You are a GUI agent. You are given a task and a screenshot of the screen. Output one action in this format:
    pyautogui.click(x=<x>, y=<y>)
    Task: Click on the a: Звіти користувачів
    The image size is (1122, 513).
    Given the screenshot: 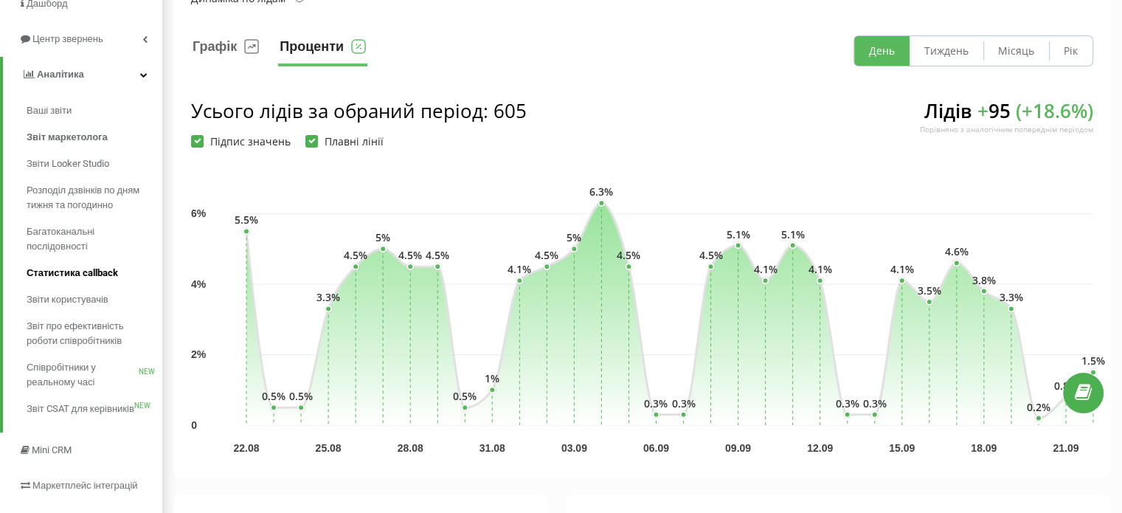 What is the action you would take?
    pyautogui.click(x=94, y=299)
    